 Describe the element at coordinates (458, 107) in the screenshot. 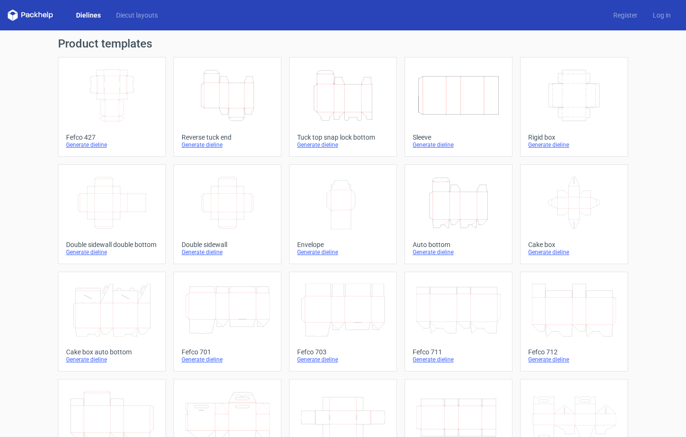

I see `a: SleeveGenerate dieline` at that location.